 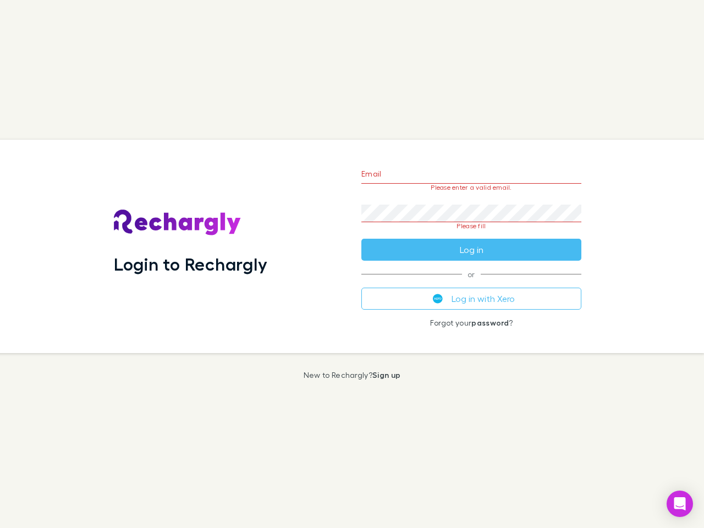 I want to click on h1: Login to Rechargly, so click(x=190, y=264).